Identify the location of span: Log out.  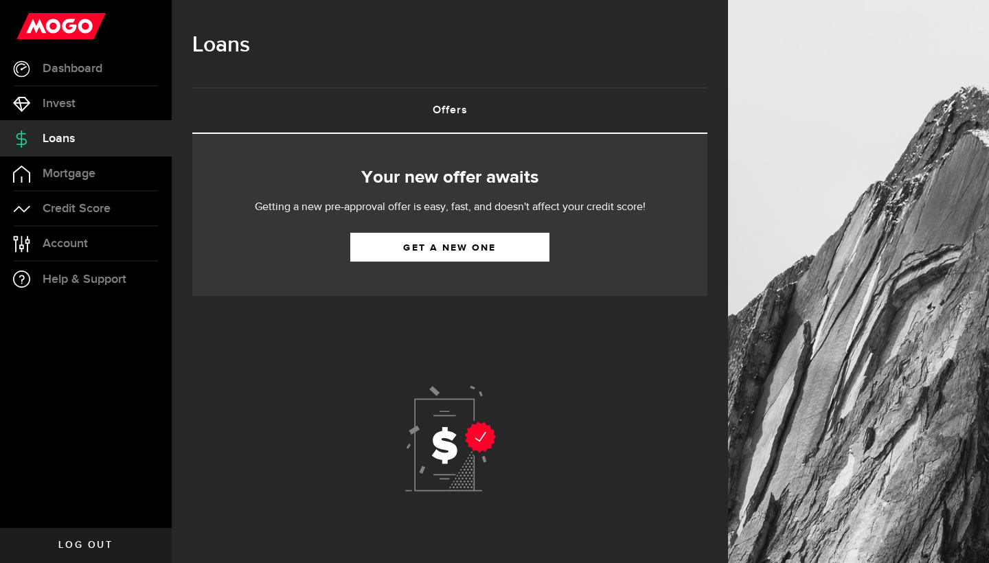
(85, 545).